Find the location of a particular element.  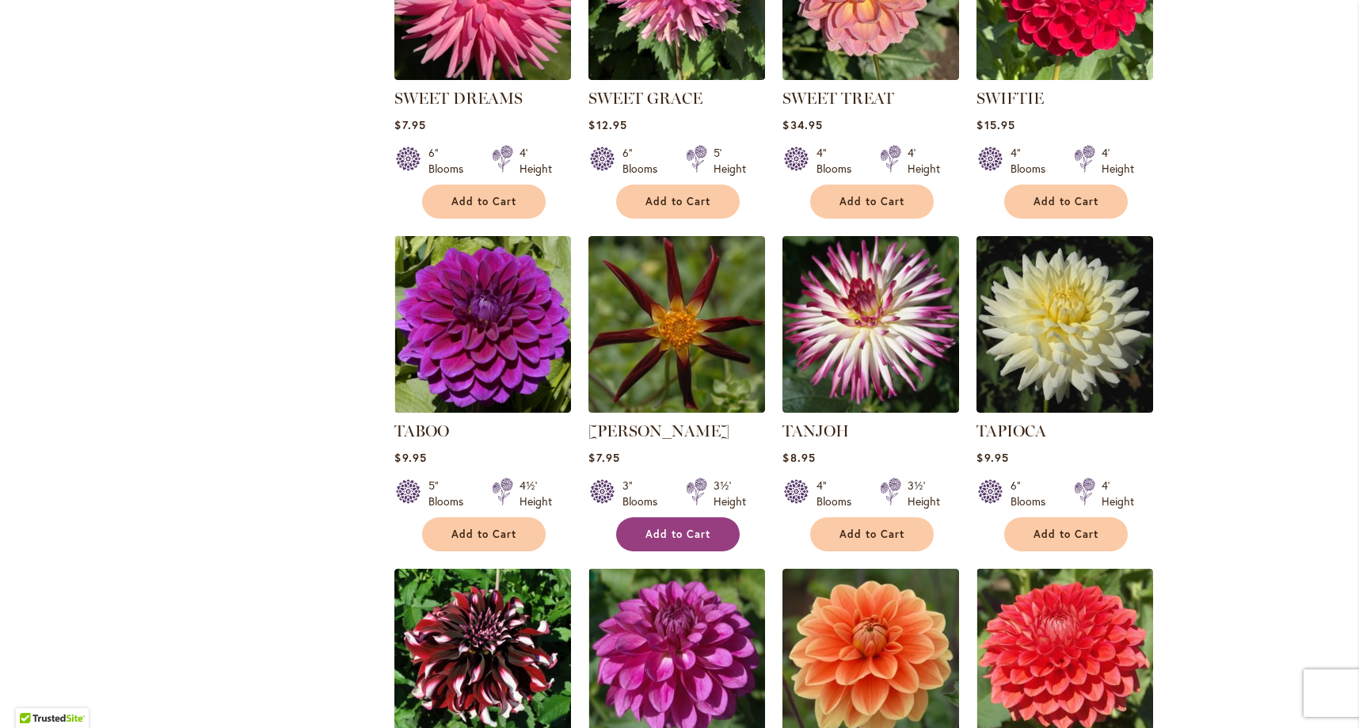

div: 5' Height is located at coordinates (730, 161).